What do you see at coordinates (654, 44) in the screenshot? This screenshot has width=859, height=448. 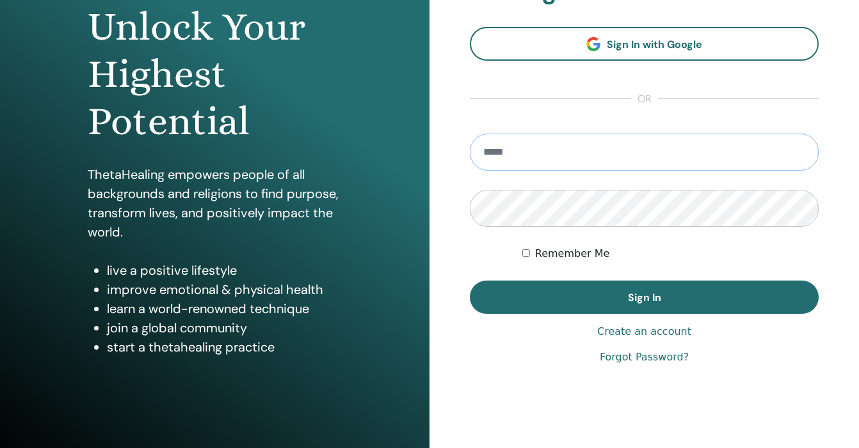 I see `span: Sign In with Google` at bounding box center [654, 44].